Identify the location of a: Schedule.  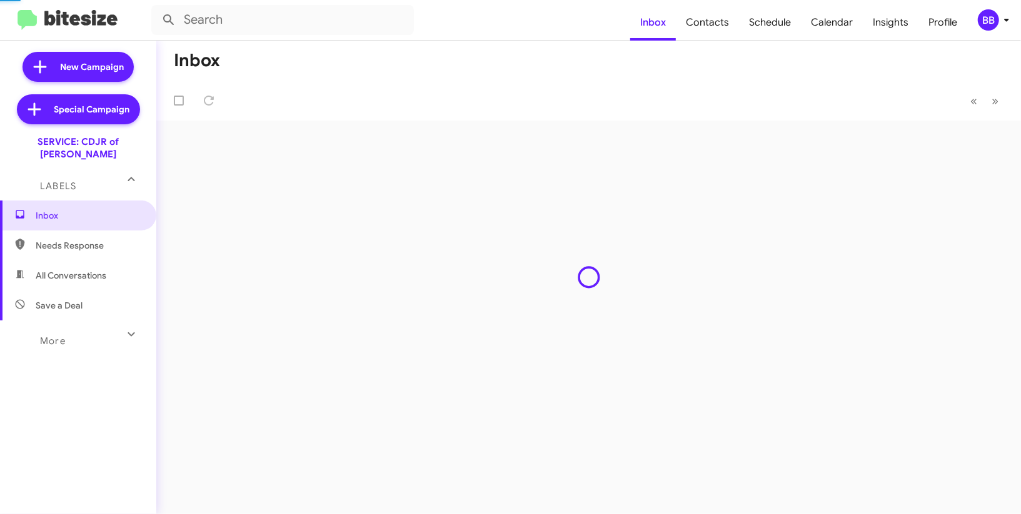
(770, 23).